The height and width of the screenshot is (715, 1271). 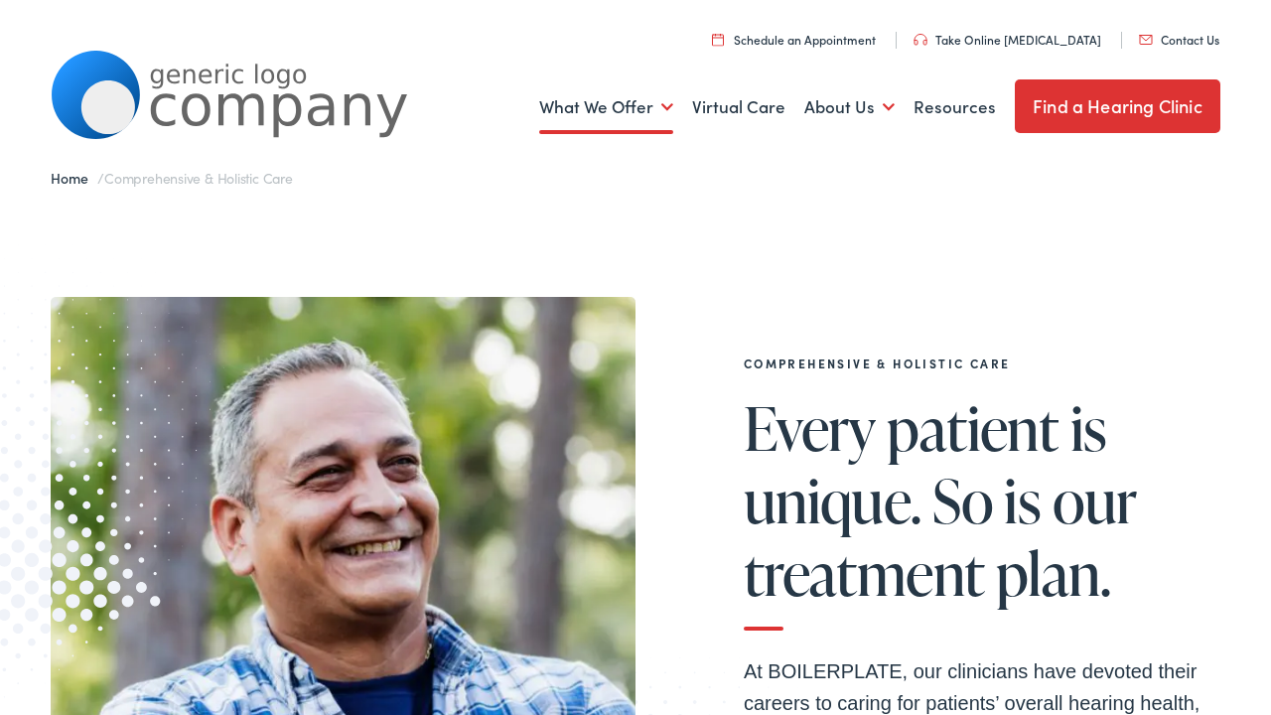 I want to click on a: Home, so click(x=74, y=178).